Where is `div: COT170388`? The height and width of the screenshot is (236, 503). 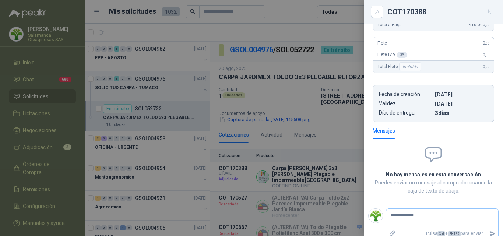
div: COT170388 is located at coordinates (441, 12).